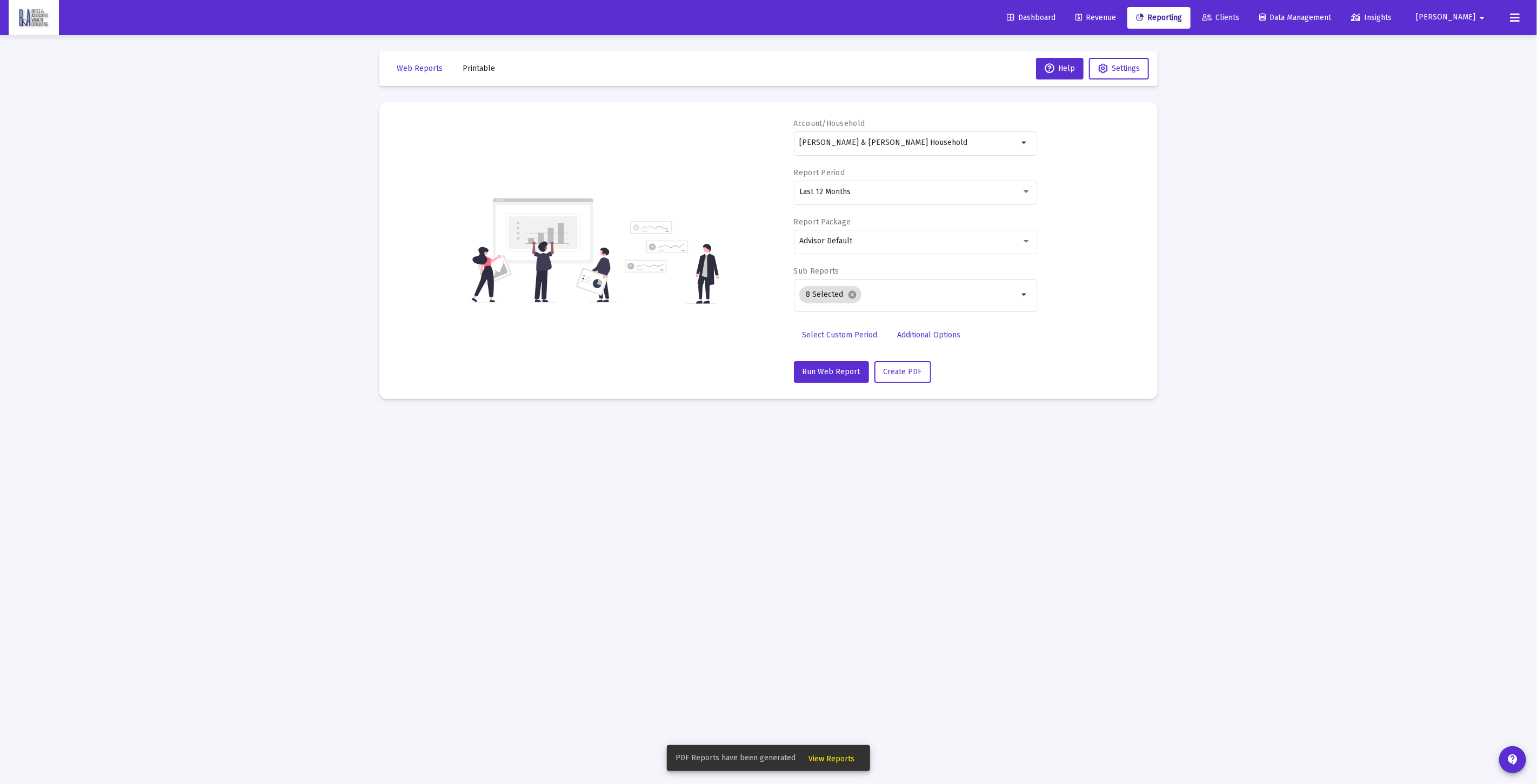 The height and width of the screenshot is (784, 1537). Describe the element at coordinates (830, 123) in the screenshot. I see `label: Account/Household` at that location.